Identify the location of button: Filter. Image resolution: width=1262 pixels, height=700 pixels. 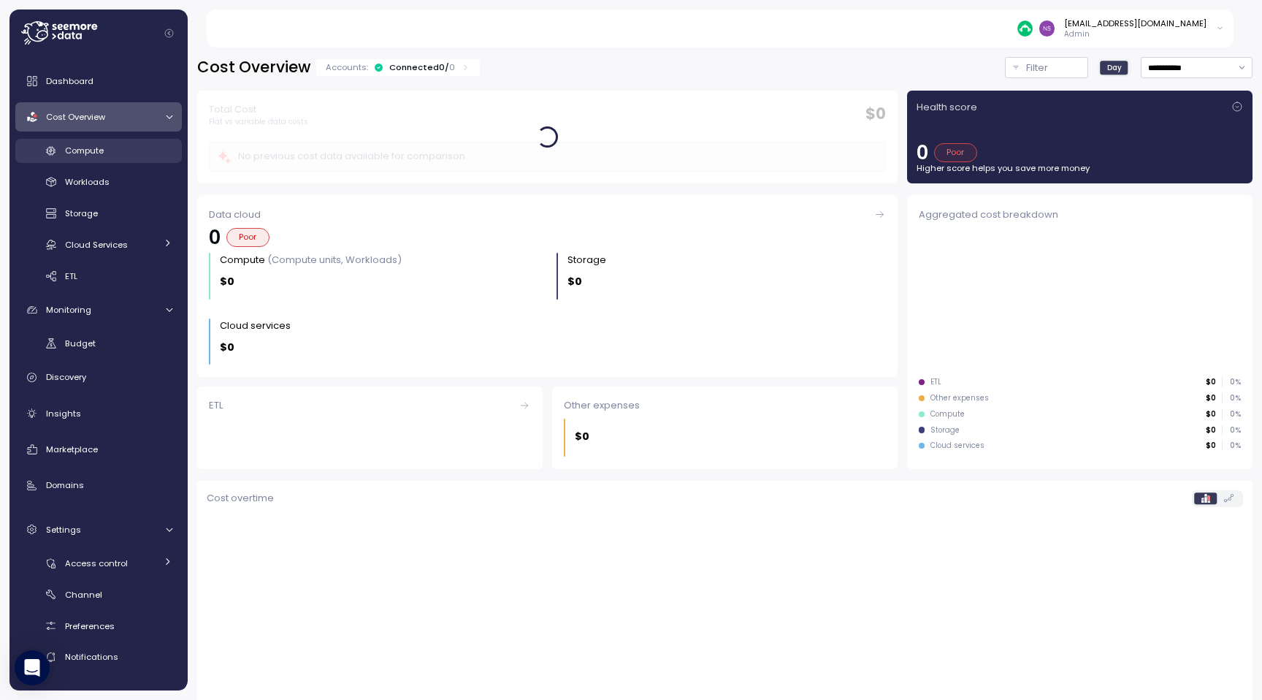
(1046, 67).